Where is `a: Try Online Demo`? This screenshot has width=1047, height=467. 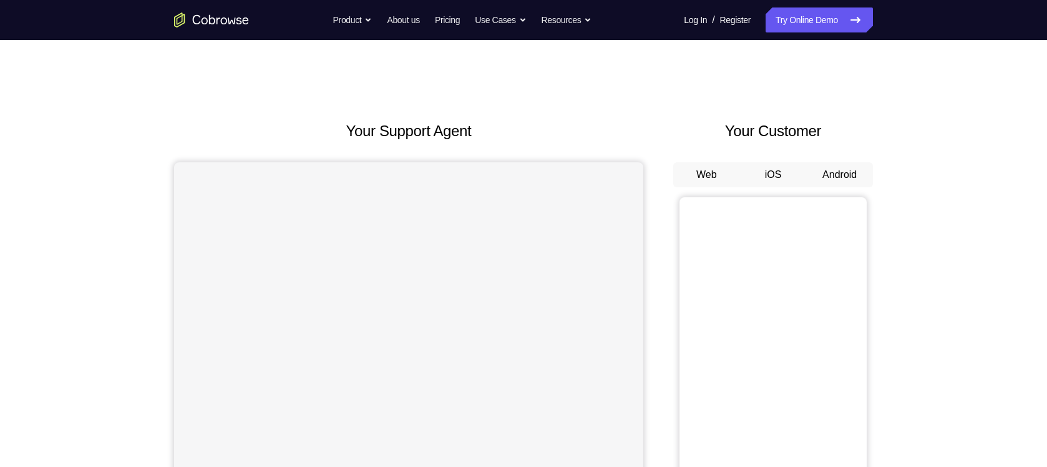 a: Try Online Demo is located at coordinates (819, 20).